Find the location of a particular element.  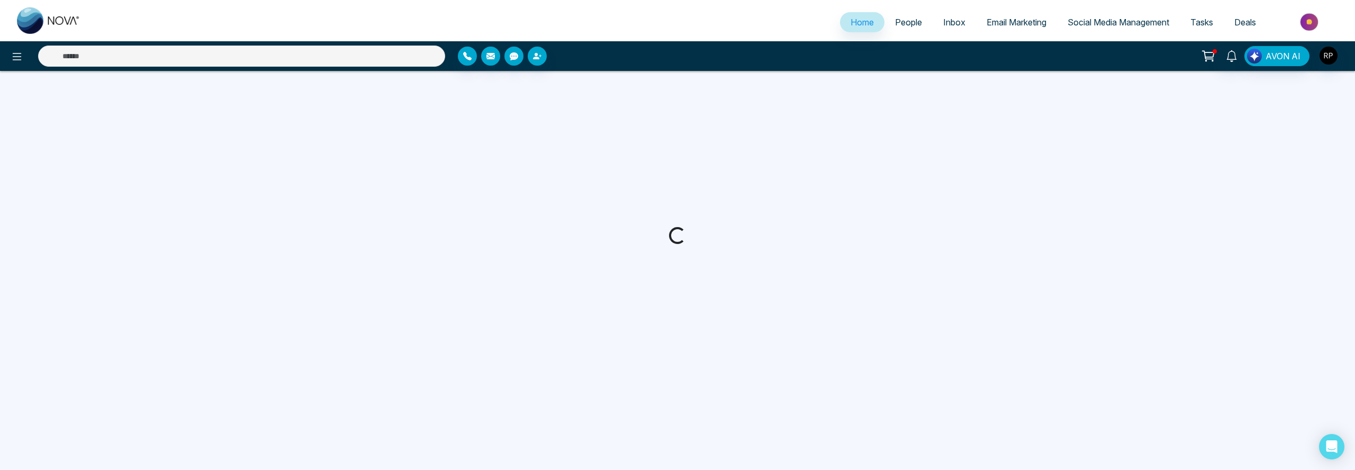

span: Home is located at coordinates (862, 22).